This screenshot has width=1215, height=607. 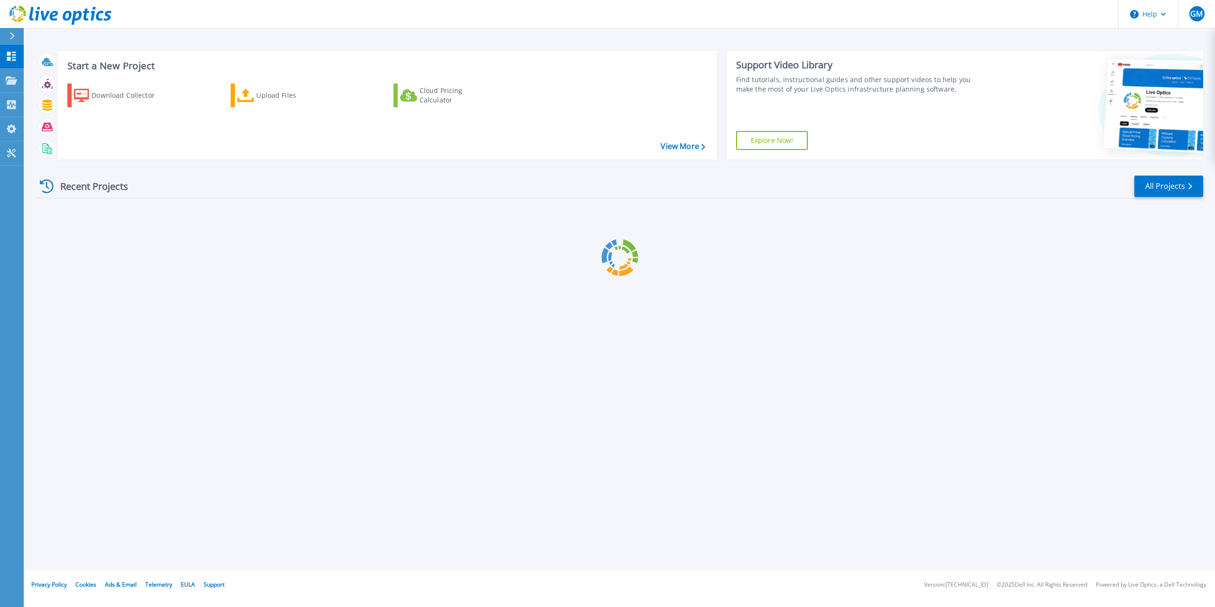 I want to click on div: Upload Files, so click(x=294, y=95).